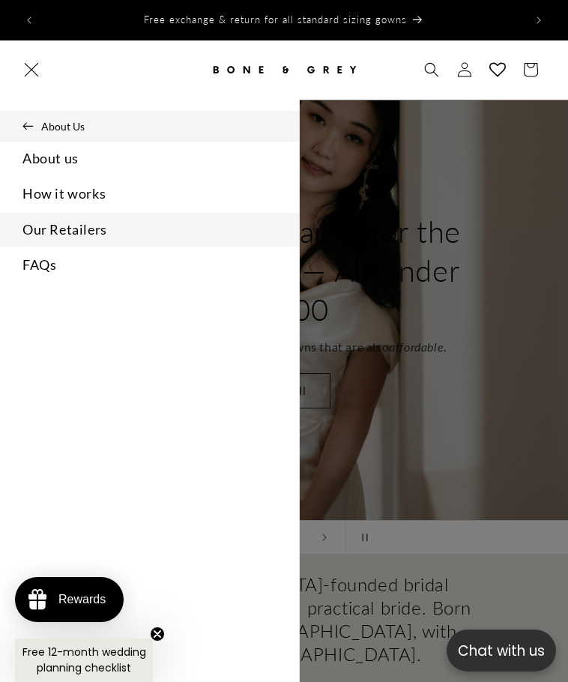 This screenshot has width=568, height=682. Describe the element at coordinates (29, 20) in the screenshot. I see `button: Previous announcement` at that location.